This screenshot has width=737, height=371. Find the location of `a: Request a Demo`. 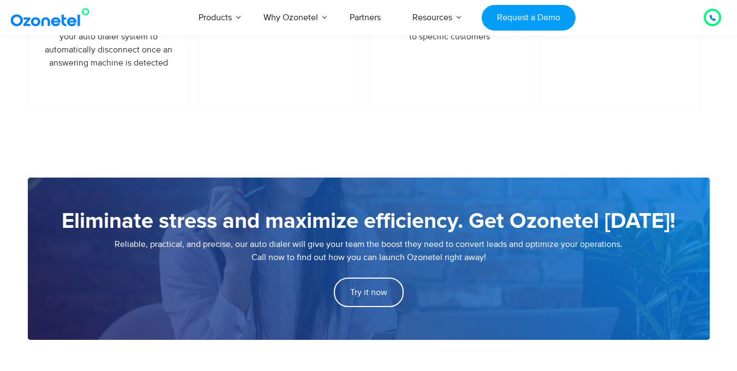

a: Request a Demo is located at coordinates (528, 17).